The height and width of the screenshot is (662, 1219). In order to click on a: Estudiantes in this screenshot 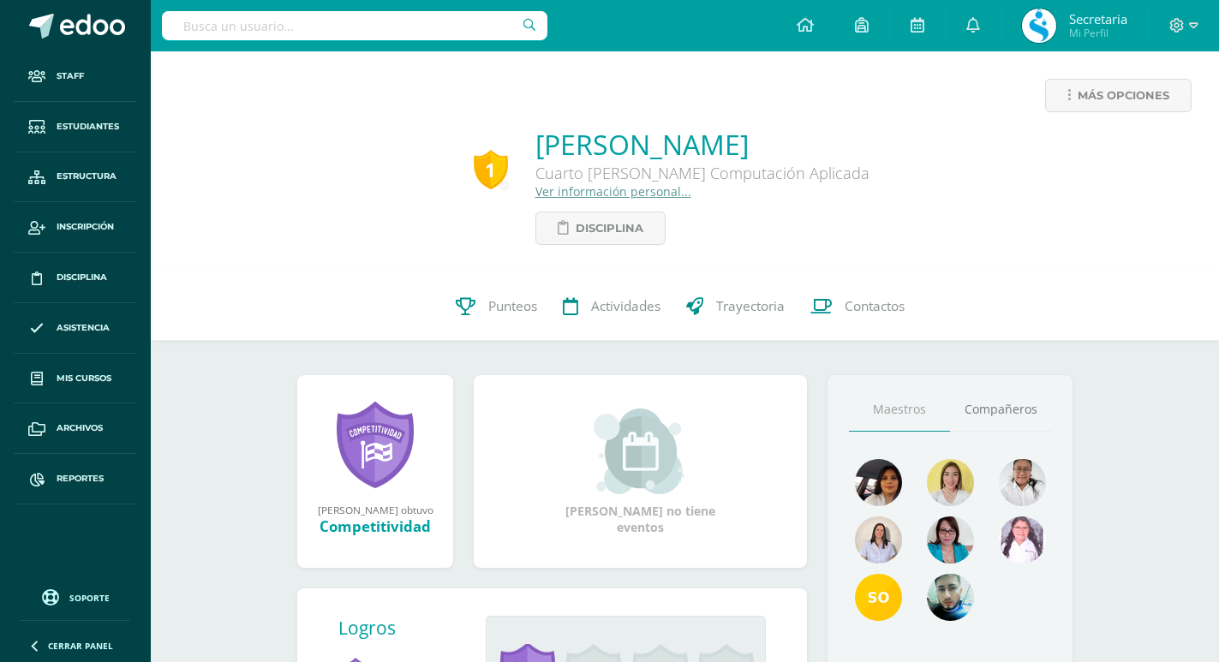, I will do `click(75, 127)`.